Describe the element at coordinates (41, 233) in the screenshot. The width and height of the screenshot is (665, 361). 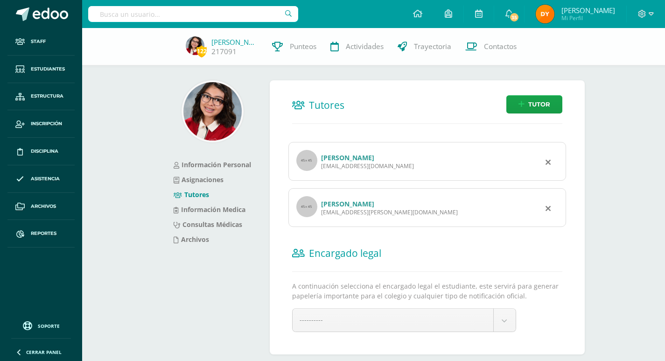
I see `a: Reportes` at that location.